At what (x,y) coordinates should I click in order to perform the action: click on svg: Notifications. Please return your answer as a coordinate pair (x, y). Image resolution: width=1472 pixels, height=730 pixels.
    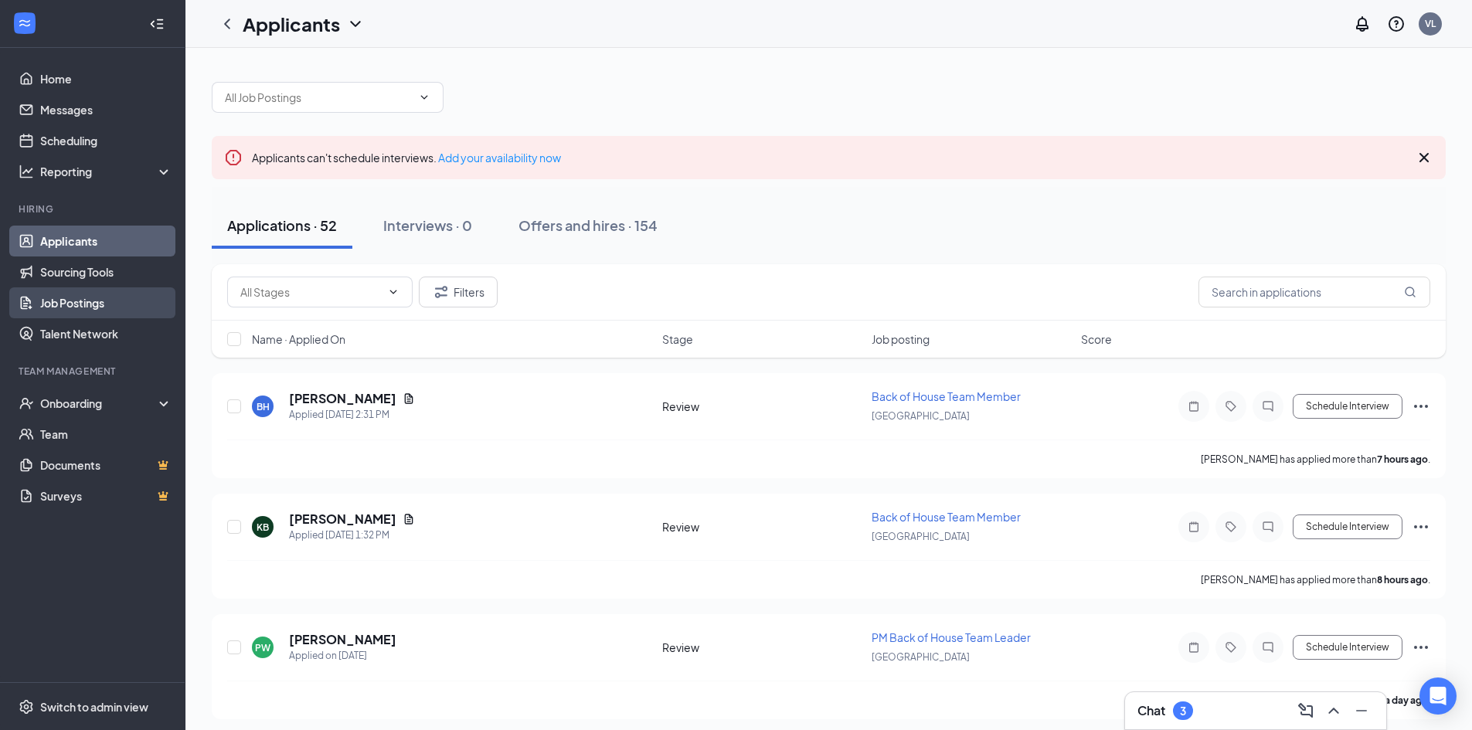
    Looking at the image, I should click on (1363, 24).